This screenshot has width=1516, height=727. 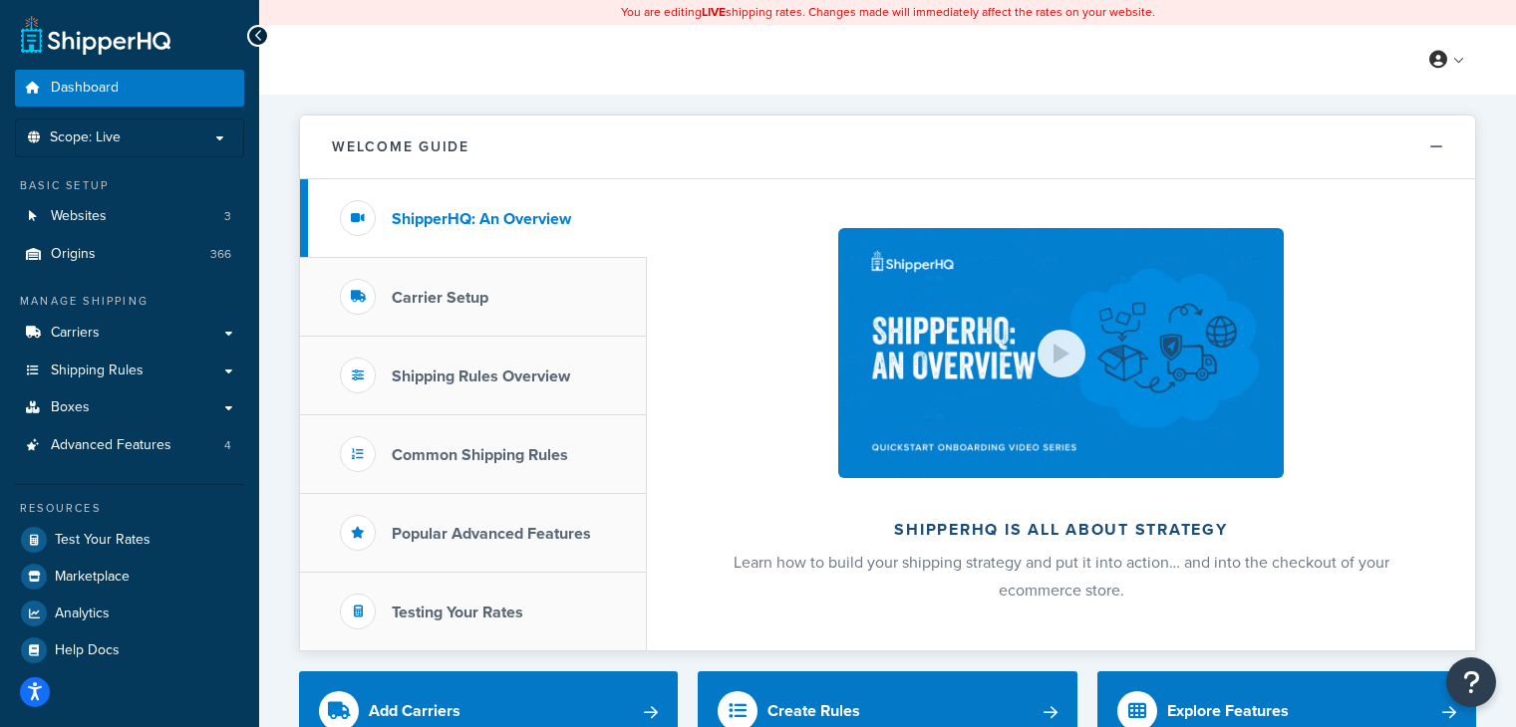 I want to click on span: 3, so click(x=227, y=216).